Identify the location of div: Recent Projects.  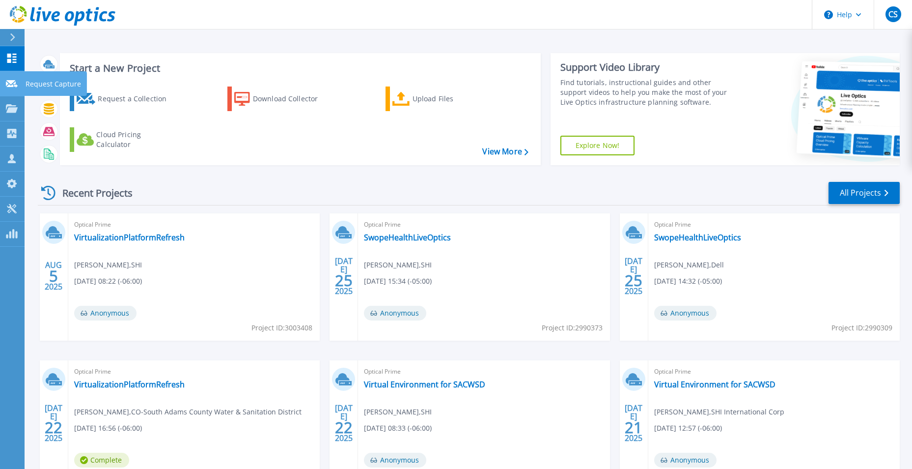
(92, 193).